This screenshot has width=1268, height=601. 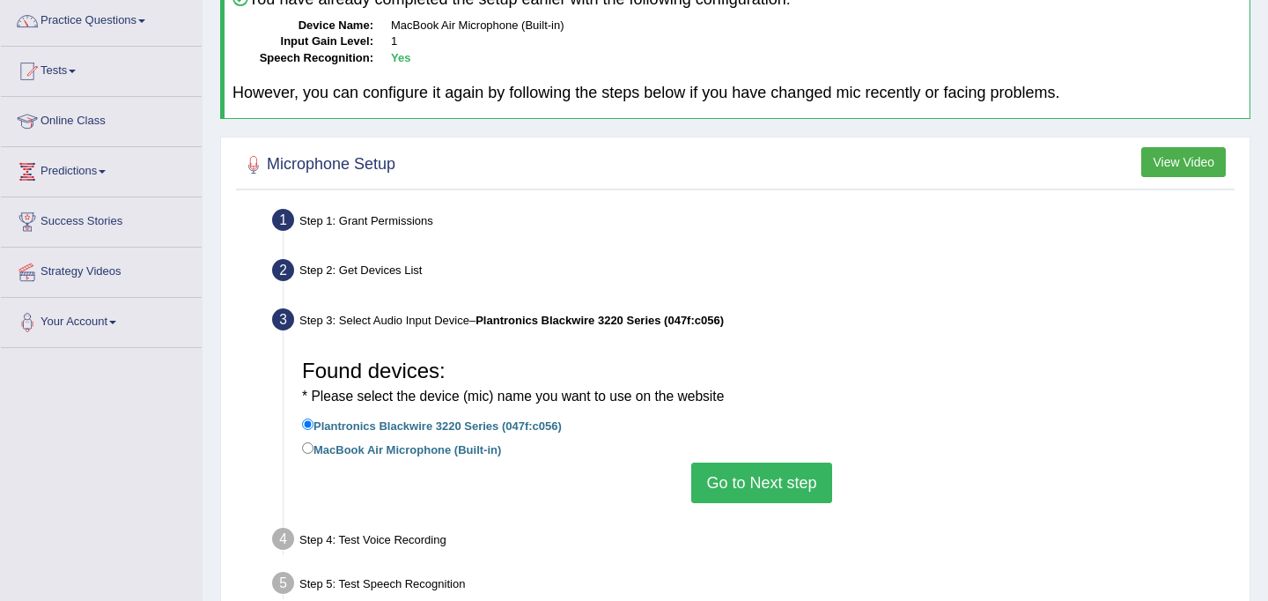 What do you see at coordinates (307, 447) in the screenshot?
I see `input: MacBook Air Microphone (Built-in)` at bounding box center [307, 447].